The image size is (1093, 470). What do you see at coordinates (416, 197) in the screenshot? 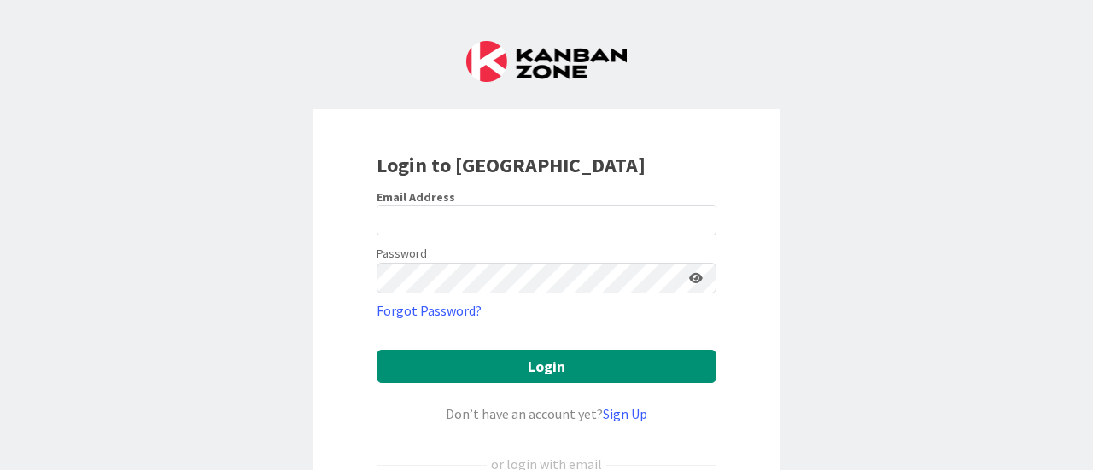
I see `label: Email Address` at bounding box center [416, 197].